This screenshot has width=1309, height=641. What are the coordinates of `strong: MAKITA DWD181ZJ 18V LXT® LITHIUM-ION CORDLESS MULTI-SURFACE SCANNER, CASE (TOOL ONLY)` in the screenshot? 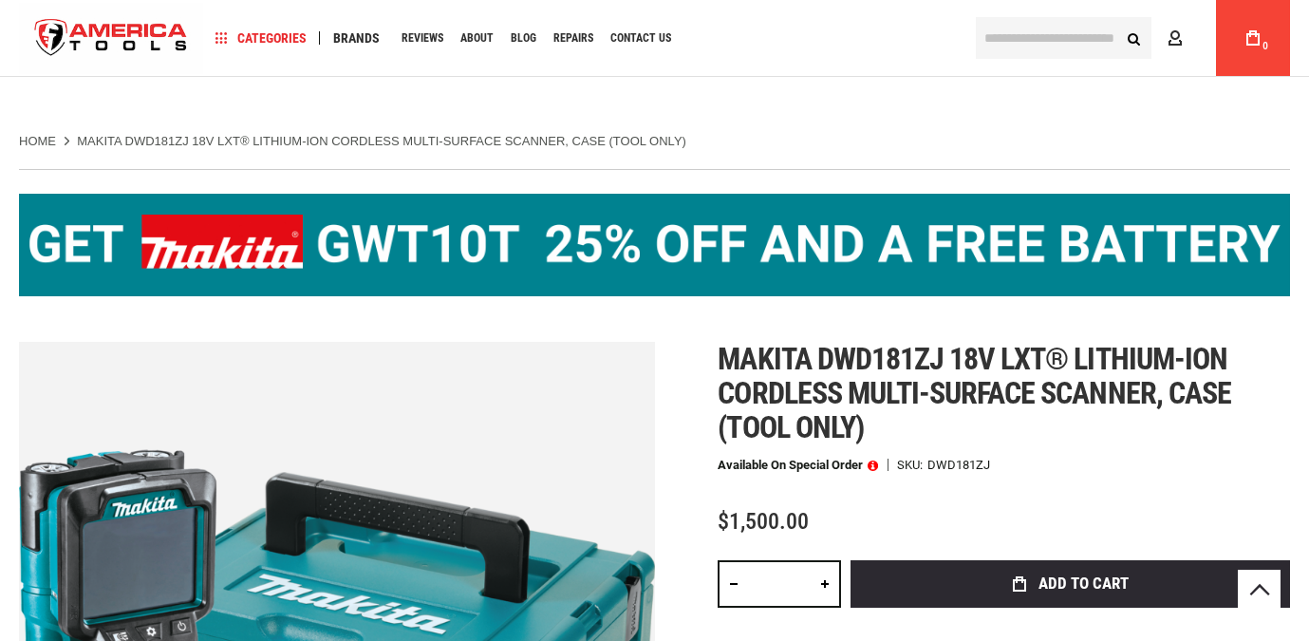 It's located at (382, 141).